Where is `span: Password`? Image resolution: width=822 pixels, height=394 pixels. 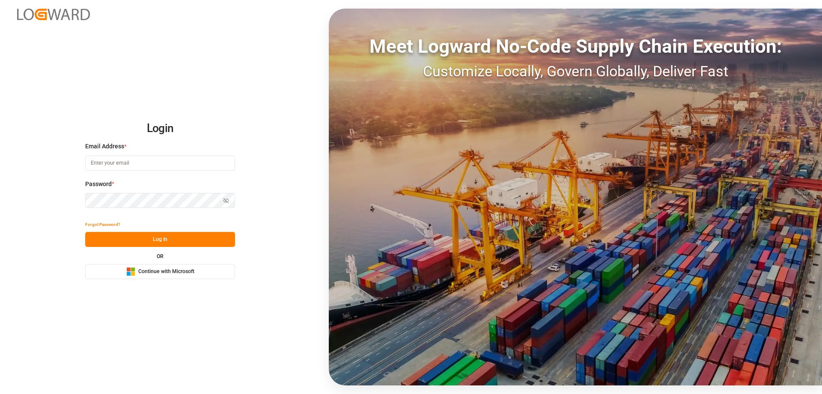 span: Password is located at coordinates (98, 184).